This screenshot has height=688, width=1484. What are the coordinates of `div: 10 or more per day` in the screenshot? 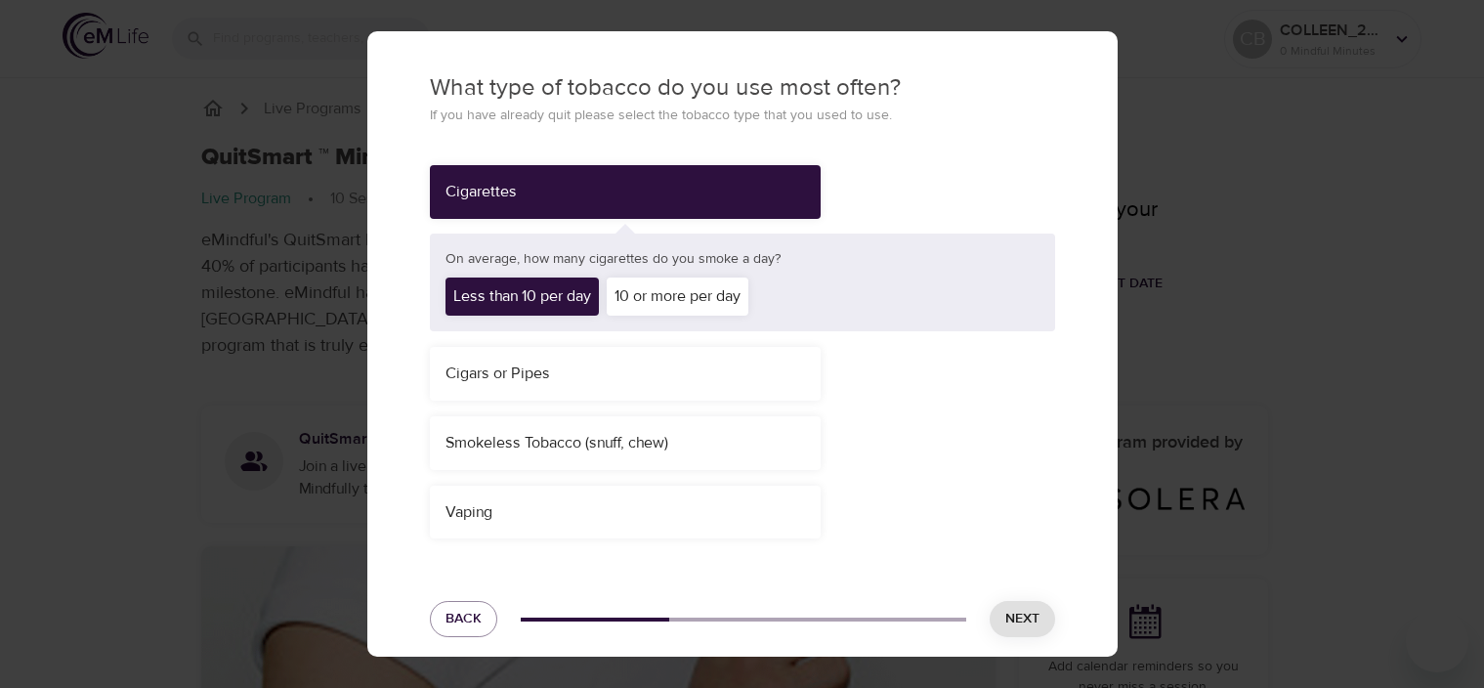 It's located at (677, 296).